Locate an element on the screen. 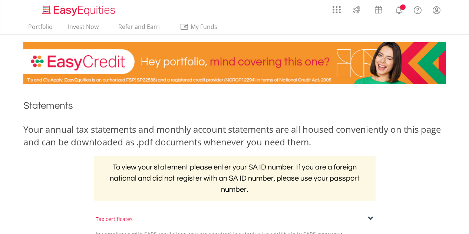 This screenshot has height=234, width=469. a: Portfolio is located at coordinates (40, 29).